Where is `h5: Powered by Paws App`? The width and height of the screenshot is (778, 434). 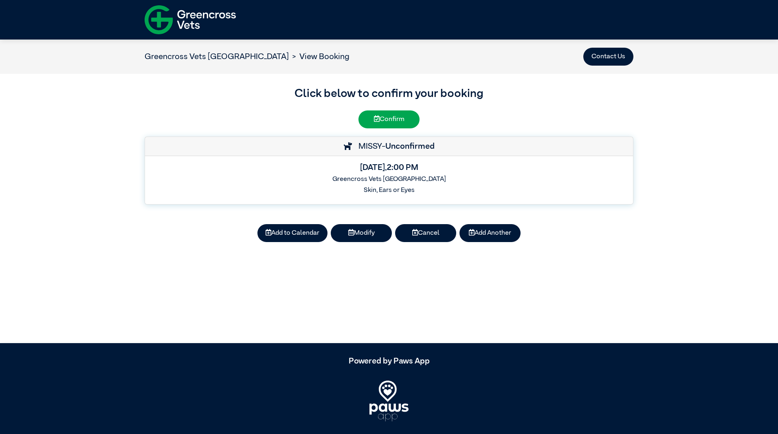 h5: Powered by Paws App is located at coordinates (389, 361).